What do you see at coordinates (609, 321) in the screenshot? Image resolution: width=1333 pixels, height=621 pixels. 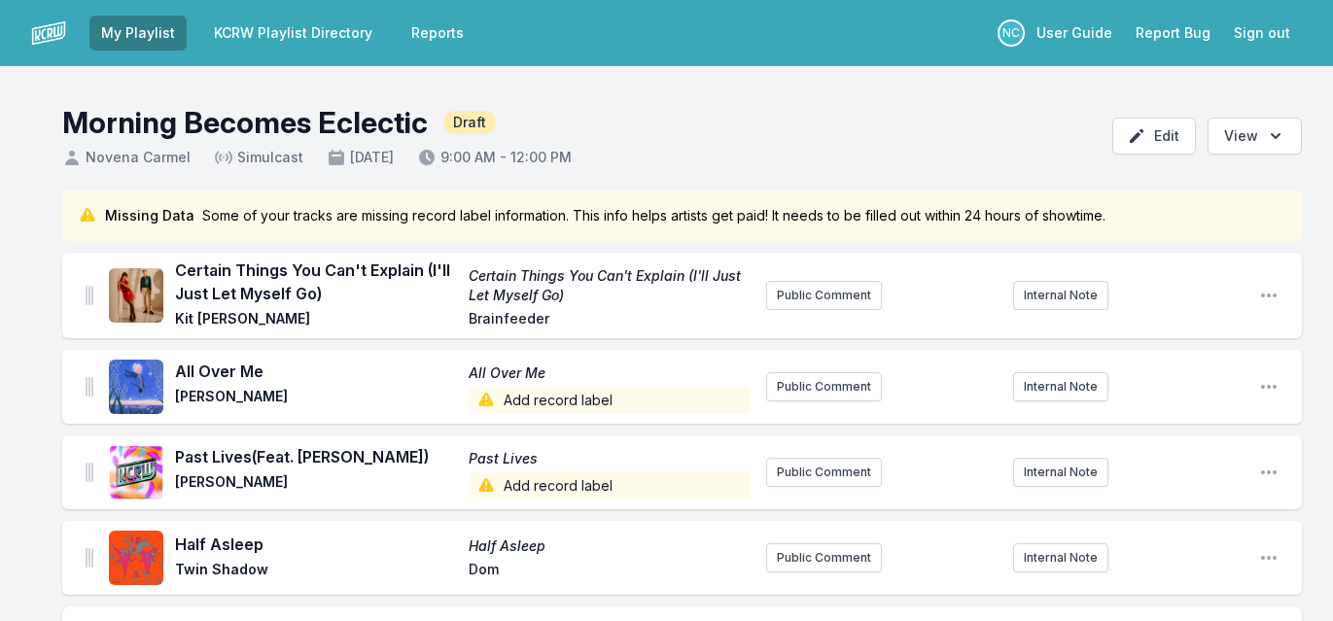 I see `span: Brainfeeder` at bounding box center [609, 321].